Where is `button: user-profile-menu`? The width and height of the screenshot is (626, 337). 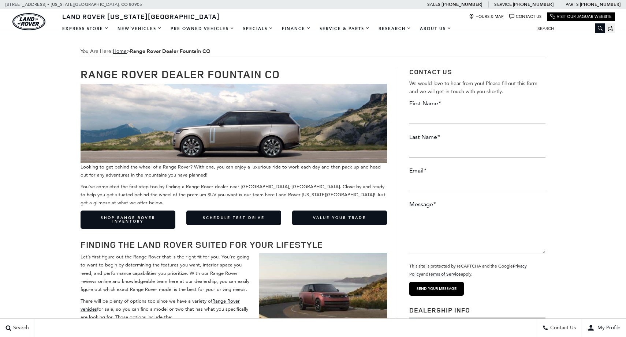
button: user-profile-menu is located at coordinates (604, 328).